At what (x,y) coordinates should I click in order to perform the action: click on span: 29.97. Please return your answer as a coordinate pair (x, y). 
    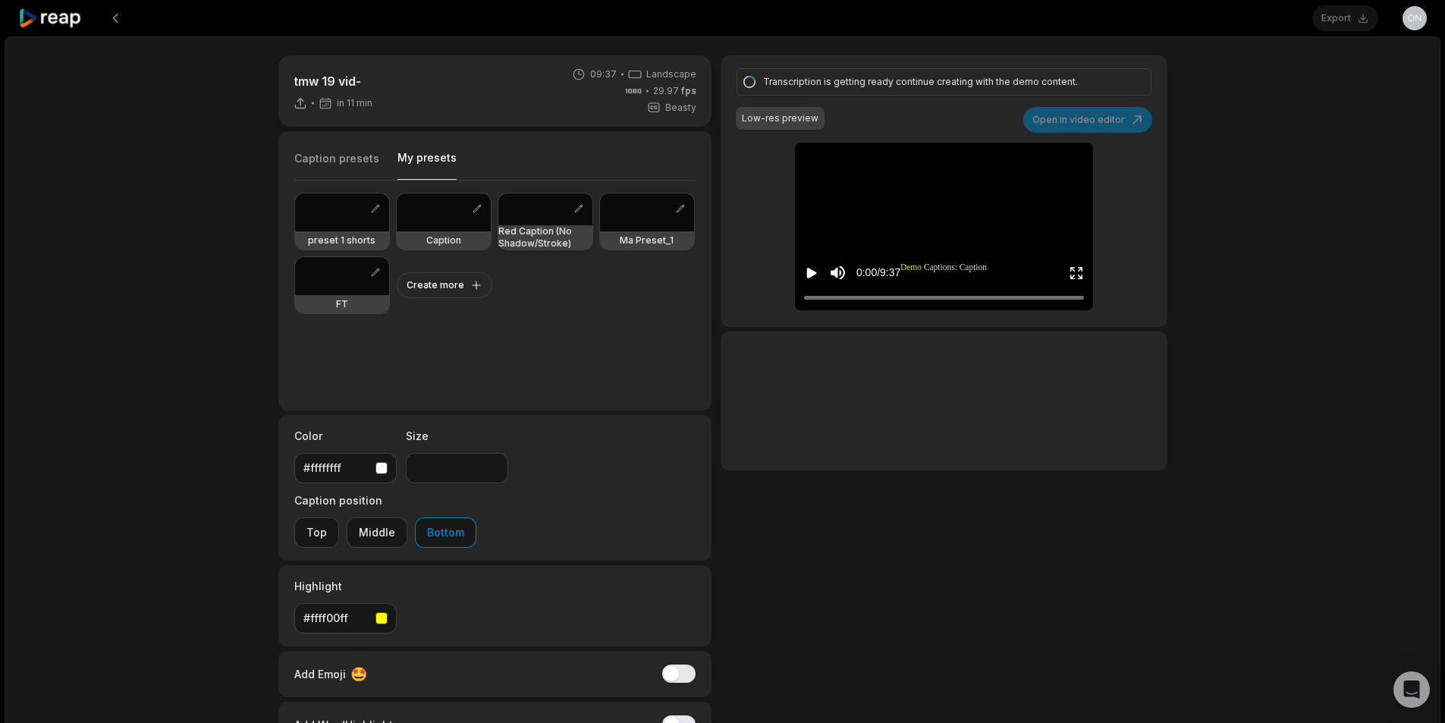
    Looking at the image, I should click on (674, 91).